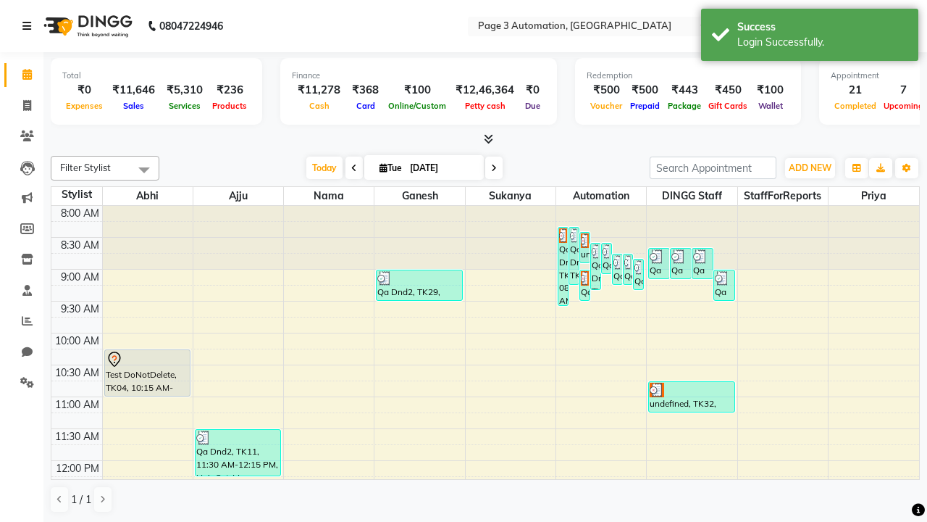 Image resolution: width=927 pixels, height=522 pixels. What do you see at coordinates (692, 196) in the screenshot?
I see `span: DINGG Staff` at bounding box center [692, 196].